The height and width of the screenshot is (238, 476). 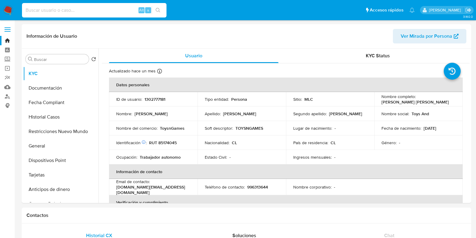 I want to click on h1: Información de Usuario, so click(x=52, y=36).